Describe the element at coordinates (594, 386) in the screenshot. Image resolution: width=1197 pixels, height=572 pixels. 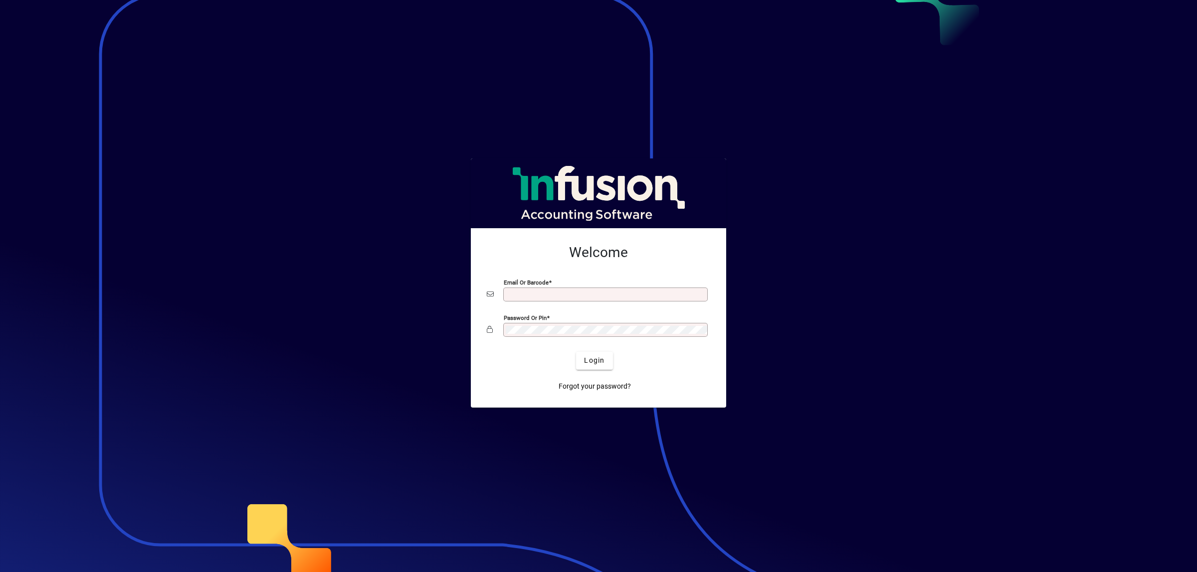
I see `span: Forgot your password?` at that location.